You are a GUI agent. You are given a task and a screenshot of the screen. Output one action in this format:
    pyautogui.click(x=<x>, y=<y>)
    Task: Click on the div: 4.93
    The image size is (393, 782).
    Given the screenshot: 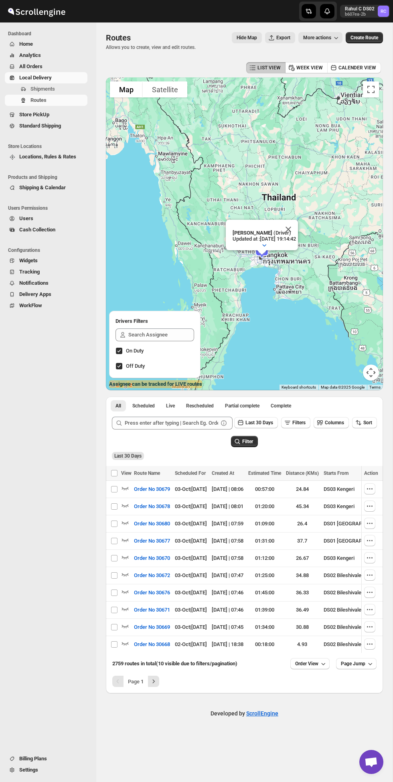 What is the action you would take?
    pyautogui.click(x=302, y=645)
    